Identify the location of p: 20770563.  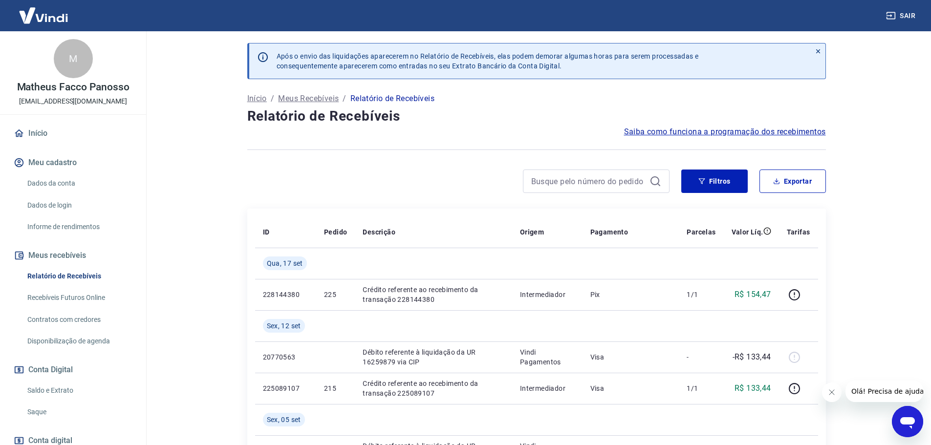
(285, 357).